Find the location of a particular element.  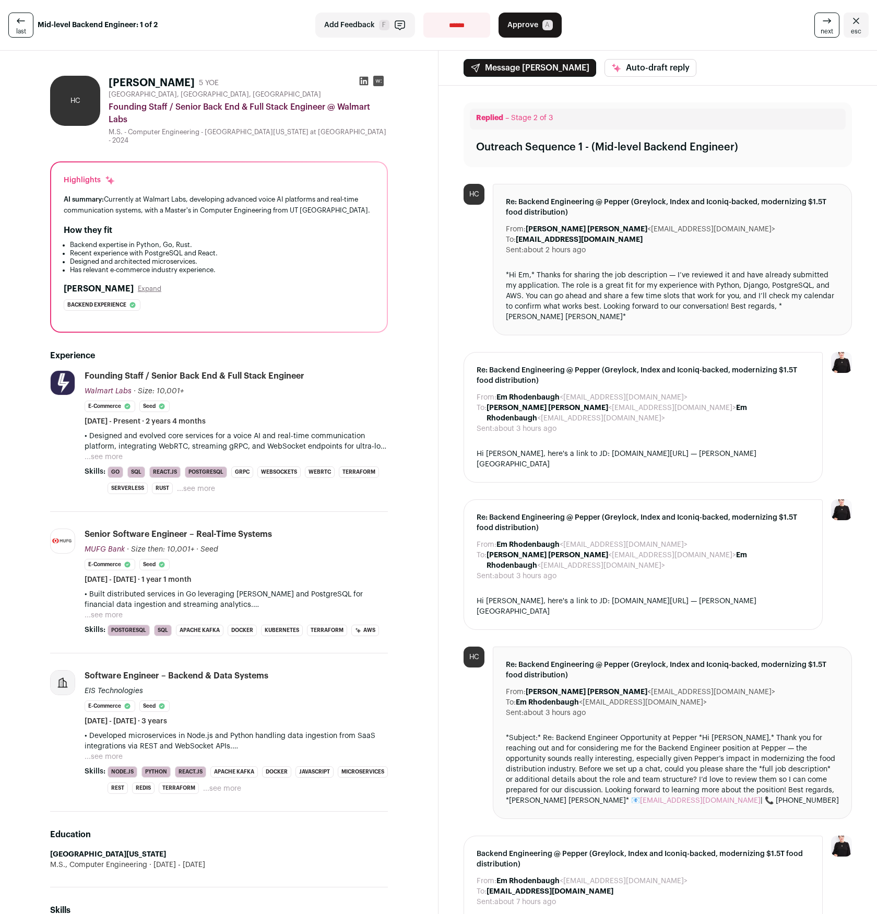

dd: about 7 hours ago is located at coordinates (525, 902).